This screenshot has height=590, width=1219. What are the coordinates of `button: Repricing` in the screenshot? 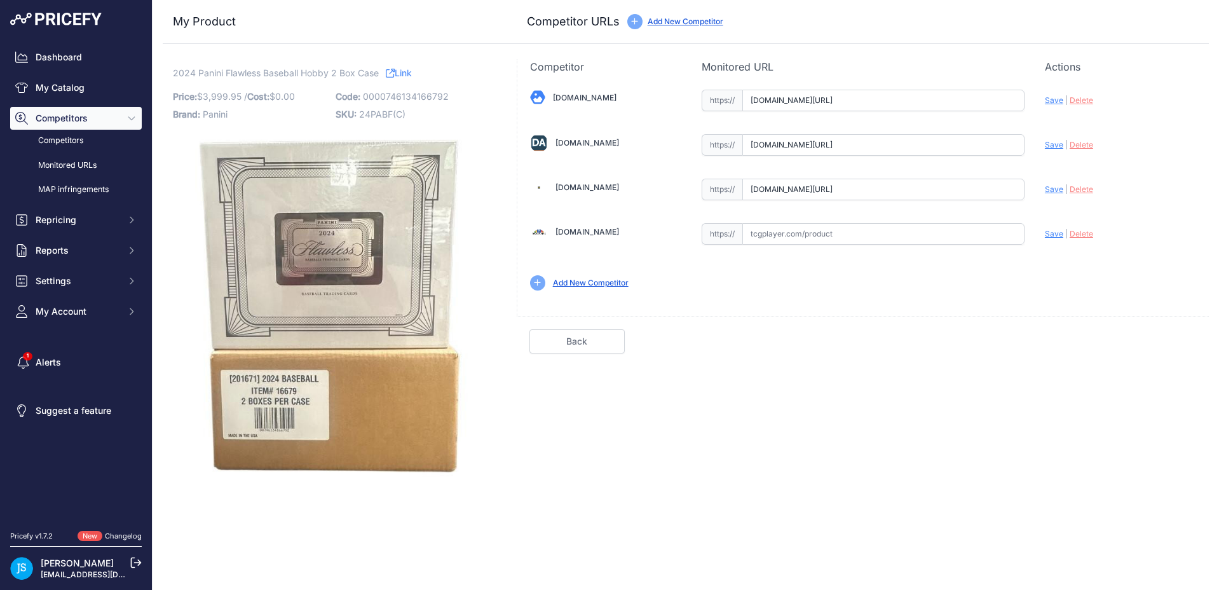 It's located at (76, 220).